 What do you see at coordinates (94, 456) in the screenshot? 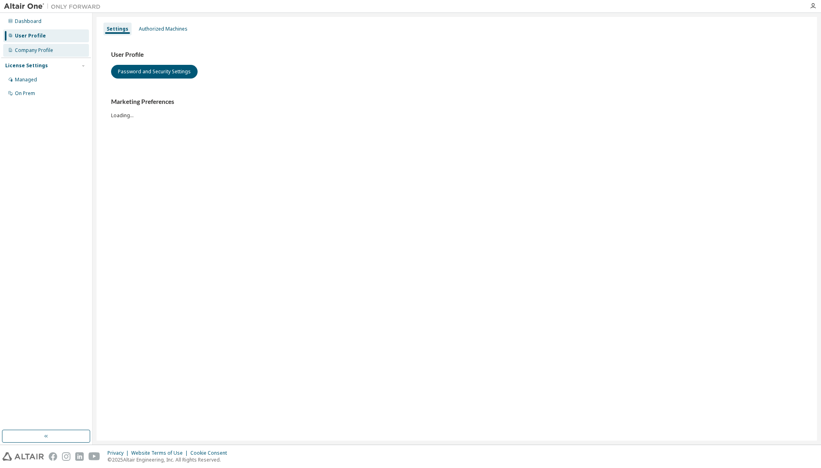
I see `img: youtube.svg` at bounding box center [94, 456].